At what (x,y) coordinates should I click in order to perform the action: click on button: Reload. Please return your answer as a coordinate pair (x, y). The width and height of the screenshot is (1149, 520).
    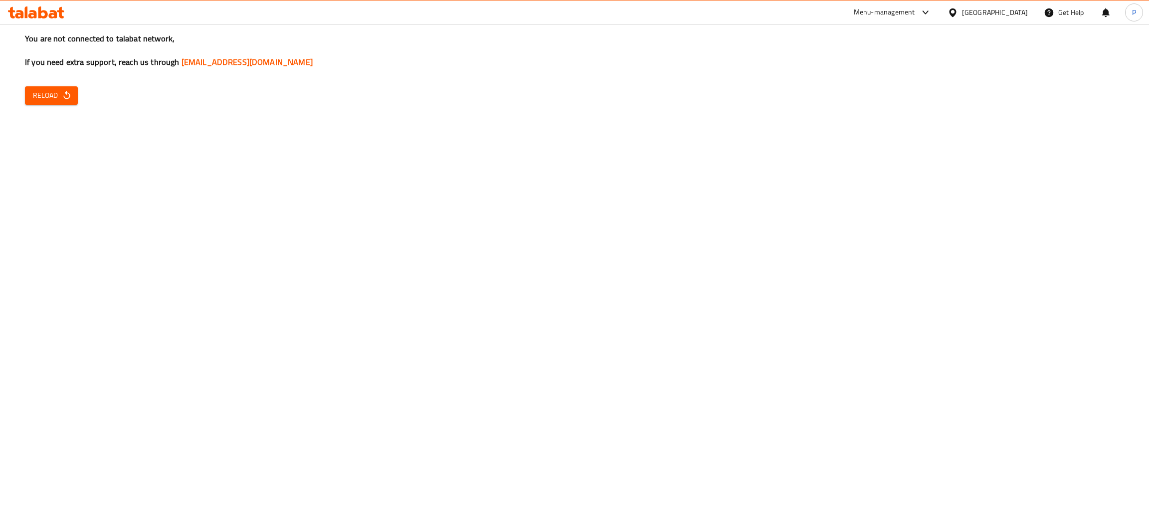
    Looking at the image, I should click on (51, 95).